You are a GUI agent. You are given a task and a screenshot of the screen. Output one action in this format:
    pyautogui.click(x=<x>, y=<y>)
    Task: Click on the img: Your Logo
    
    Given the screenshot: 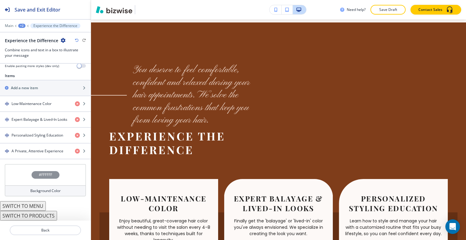 What is the action you would take?
    pyautogui.click(x=143, y=10)
    